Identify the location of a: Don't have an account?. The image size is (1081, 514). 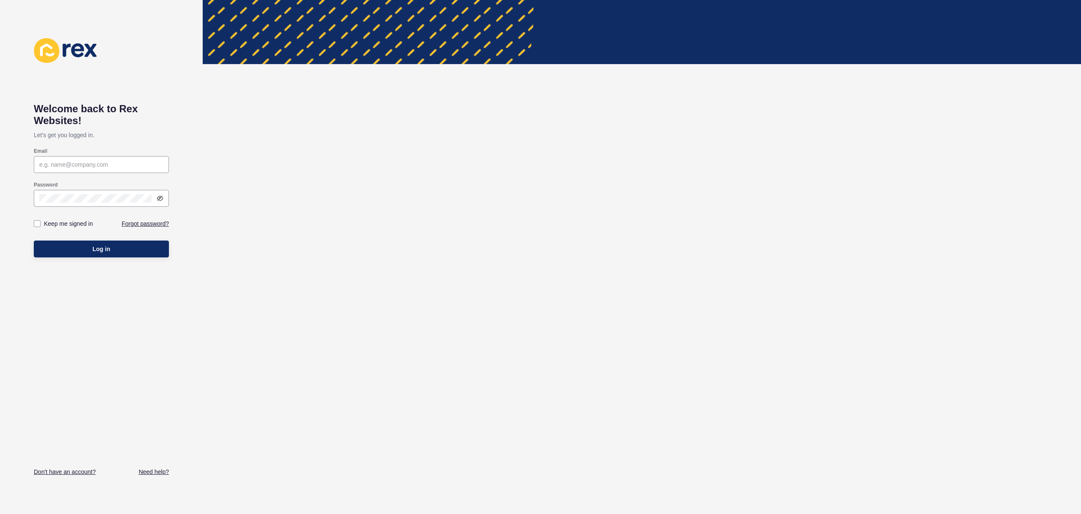
(65, 472).